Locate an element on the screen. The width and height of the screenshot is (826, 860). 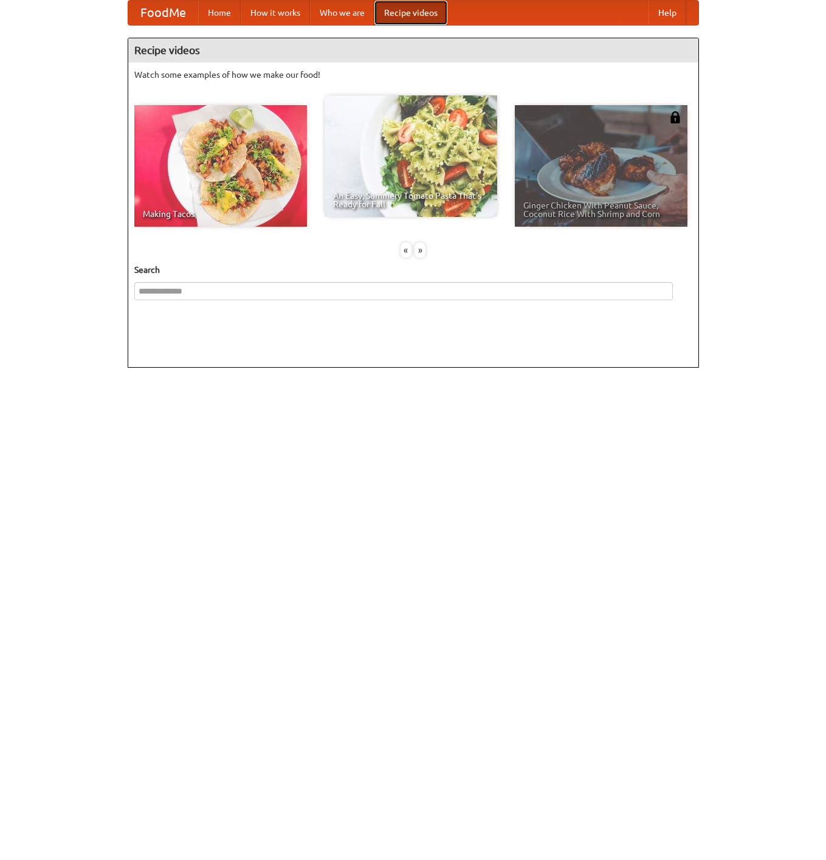
p: Watch some examples of how we make our food! is located at coordinates (413, 75).